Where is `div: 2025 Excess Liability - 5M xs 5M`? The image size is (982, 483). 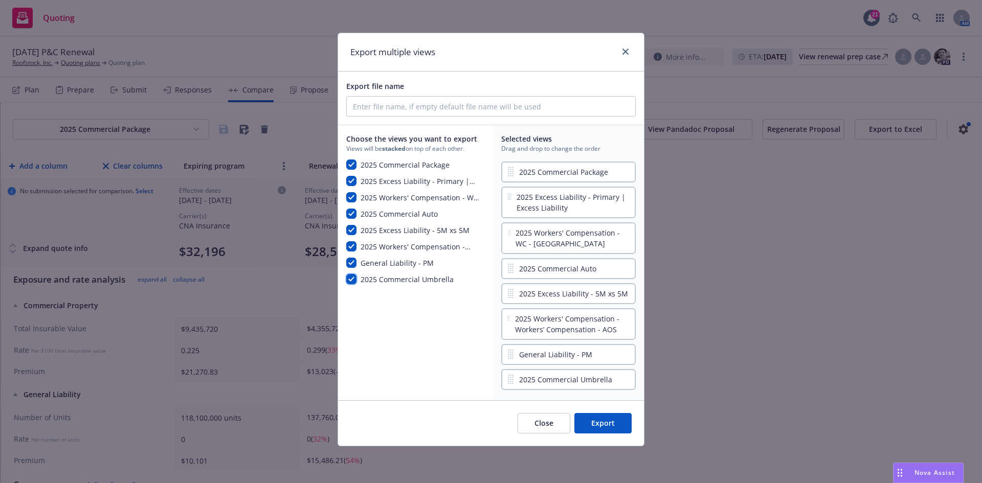 div: 2025 Excess Liability - 5M xs 5M is located at coordinates (568, 293).